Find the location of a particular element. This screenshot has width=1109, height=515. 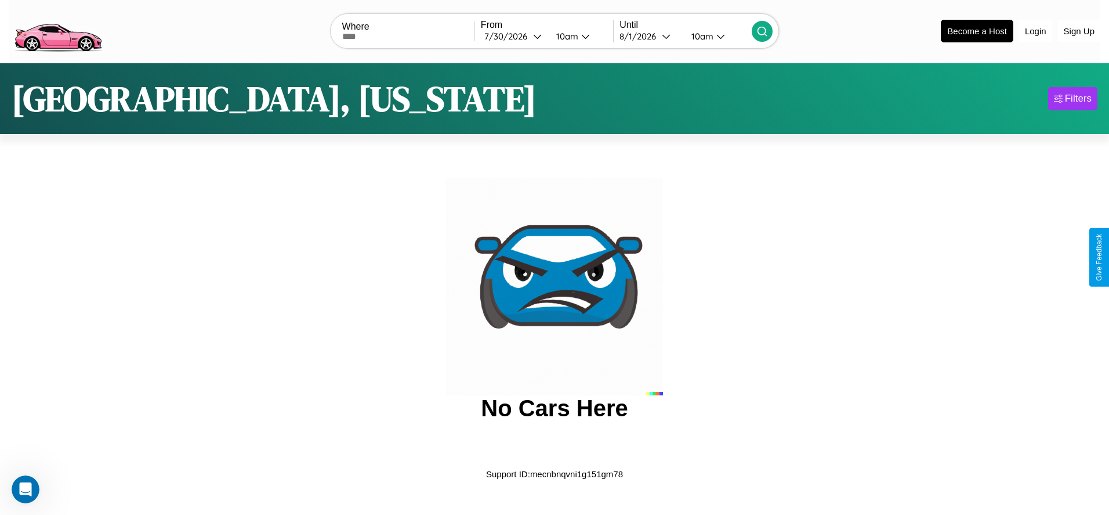

h2: No Cars Here is located at coordinates (554, 408).